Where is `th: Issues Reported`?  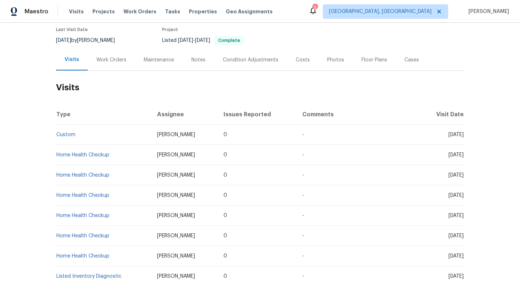 th: Issues Reported is located at coordinates (257, 114).